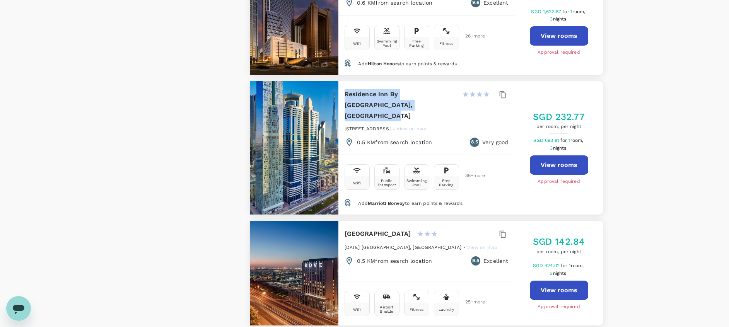 The image size is (729, 327). What do you see at coordinates (474, 142) in the screenshot?
I see `span: 8.5` at bounding box center [474, 142].